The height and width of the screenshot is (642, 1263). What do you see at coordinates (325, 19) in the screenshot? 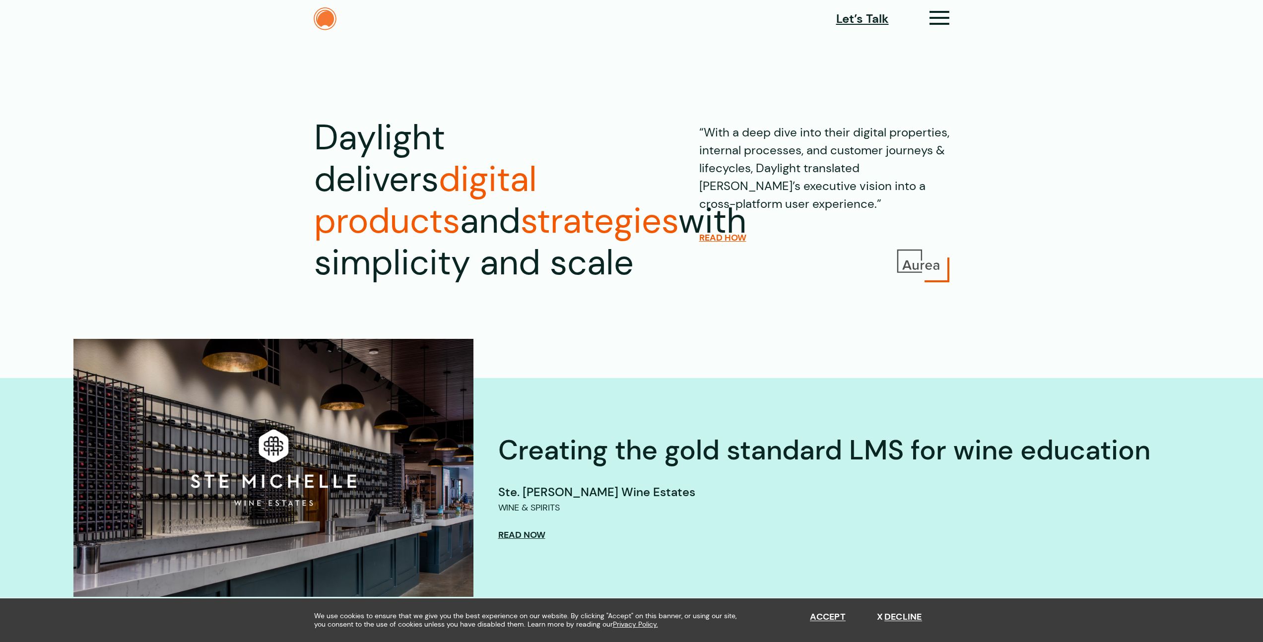
I see `img: The Daylight Studio Logo` at bounding box center [325, 19].